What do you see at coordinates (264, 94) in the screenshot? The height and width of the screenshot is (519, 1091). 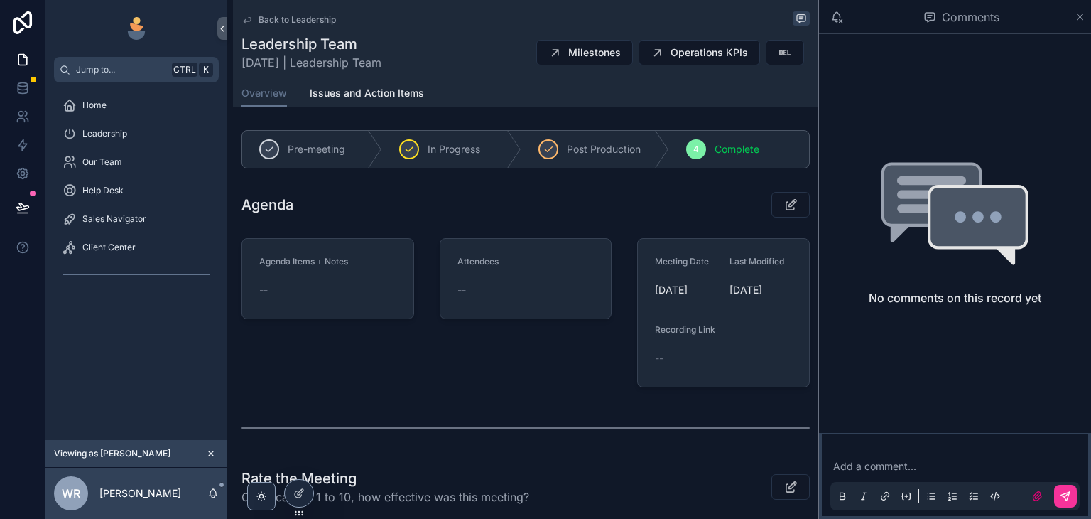 I see `a: Overview` at bounding box center [264, 94].